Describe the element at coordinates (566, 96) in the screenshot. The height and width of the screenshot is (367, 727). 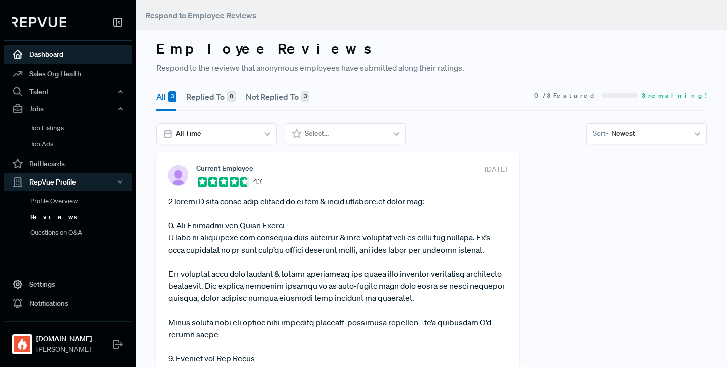
I see `span: 0 / 3 Featured` at that location.